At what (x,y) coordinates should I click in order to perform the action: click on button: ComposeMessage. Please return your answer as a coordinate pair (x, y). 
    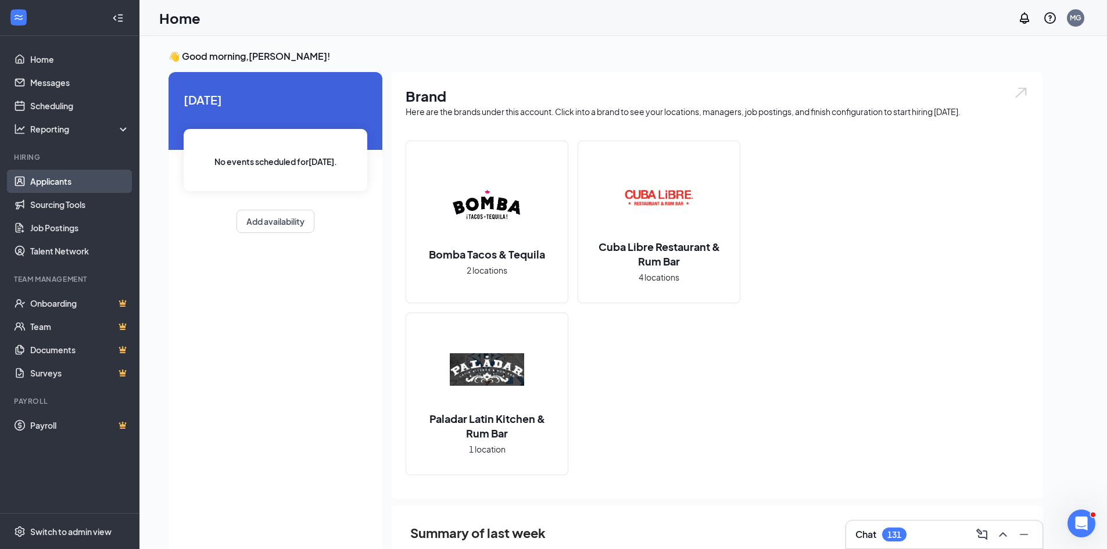
    Looking at the image, I should click on (982, 535).